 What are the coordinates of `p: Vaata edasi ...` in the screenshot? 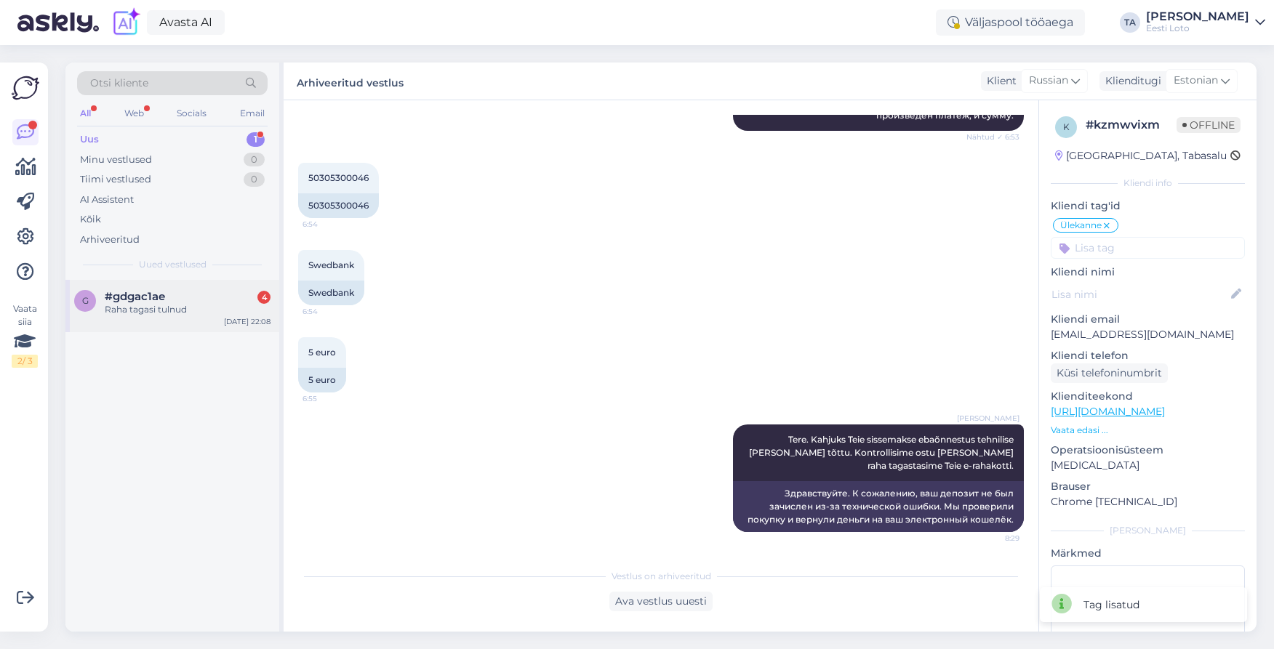 It's located at (1148, 431).